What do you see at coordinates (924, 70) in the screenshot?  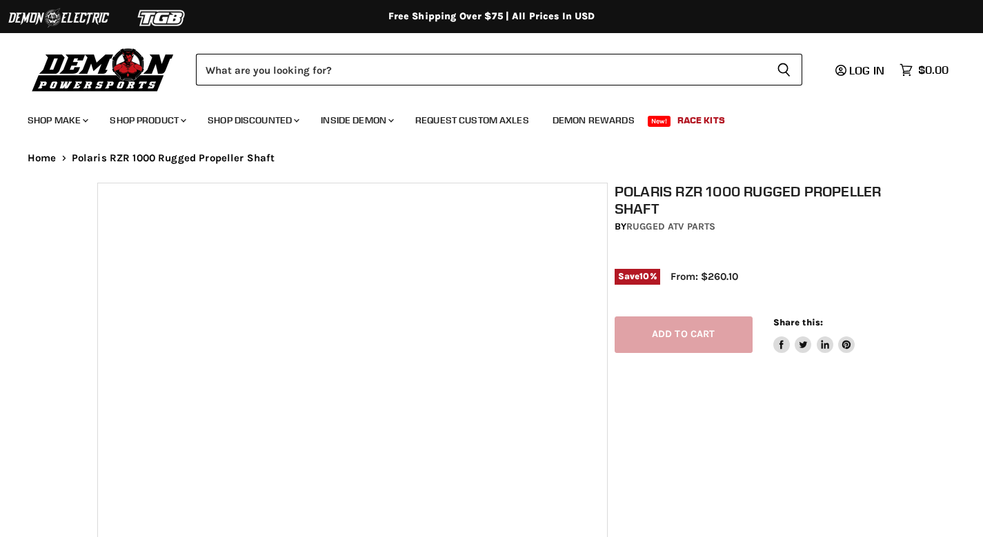 I see `a: $0.00` at bounding box center [924, 70].